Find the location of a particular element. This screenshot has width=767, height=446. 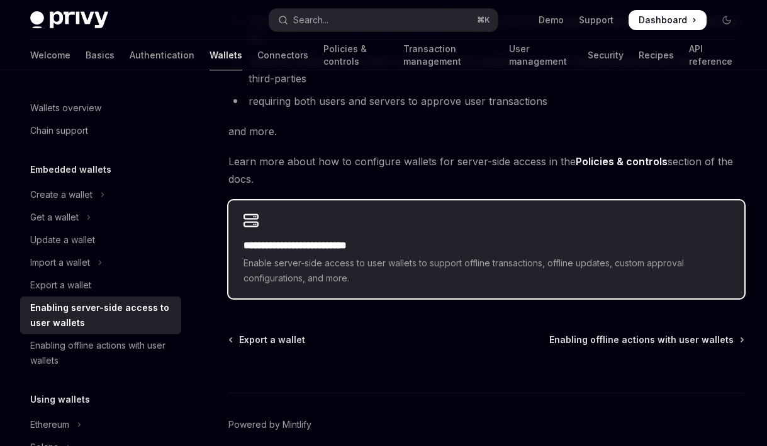

a: Recipes is located at coordinates (656, 55).